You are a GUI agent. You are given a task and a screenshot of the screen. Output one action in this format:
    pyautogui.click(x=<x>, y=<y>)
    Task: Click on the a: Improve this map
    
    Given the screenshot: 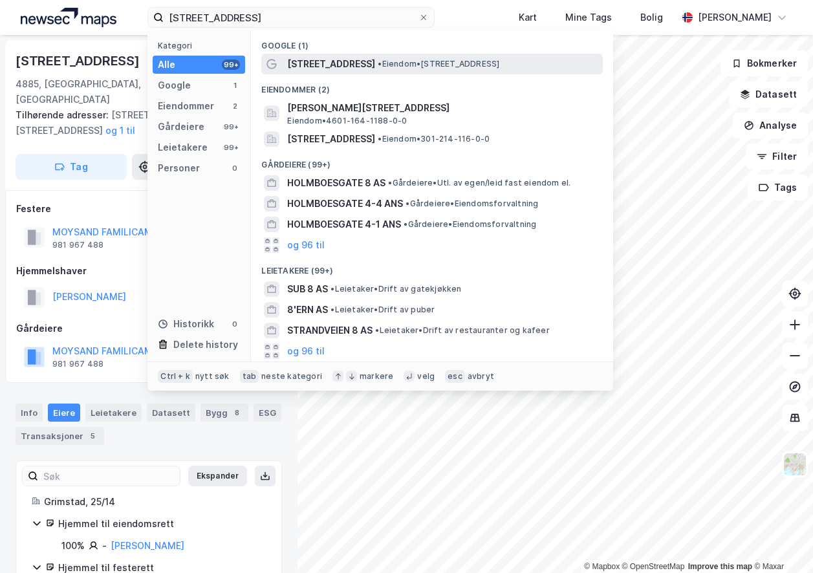 What is the action you would take?
    pyautogui.click(x=720, y=567)
    